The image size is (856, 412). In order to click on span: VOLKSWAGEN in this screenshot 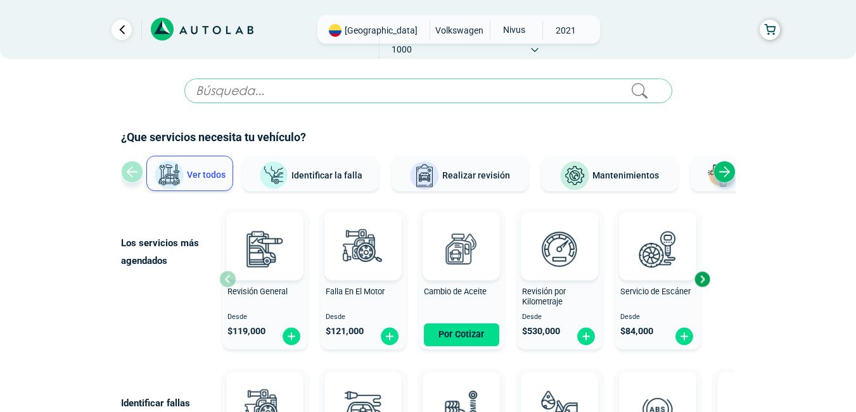, I will do `click(459, 30)`.